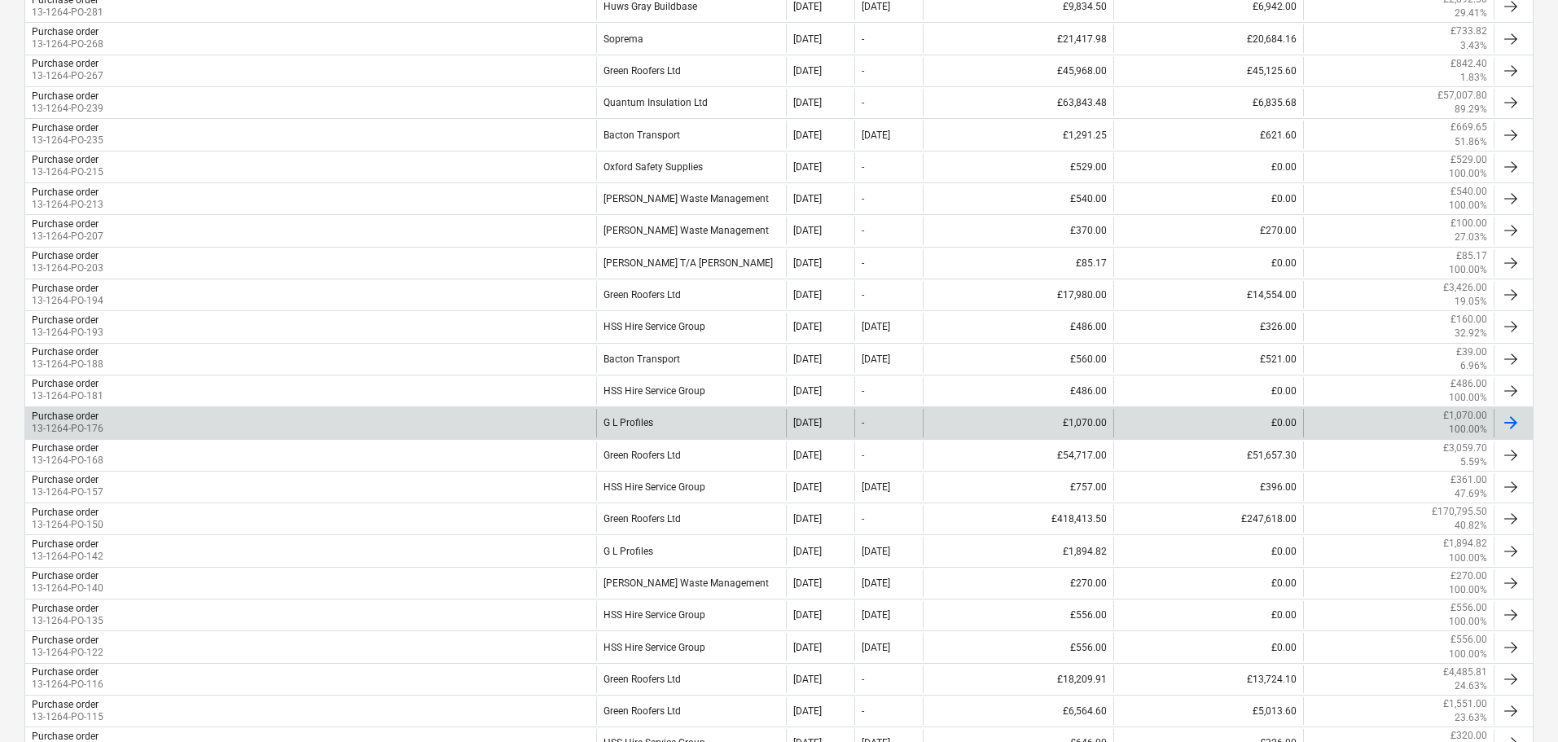 This screenshot has width=1558, height=742. Describe the element at coordinates (68, 428) in the screenshot. I see `p: 13-1264-PO-176` at that location.